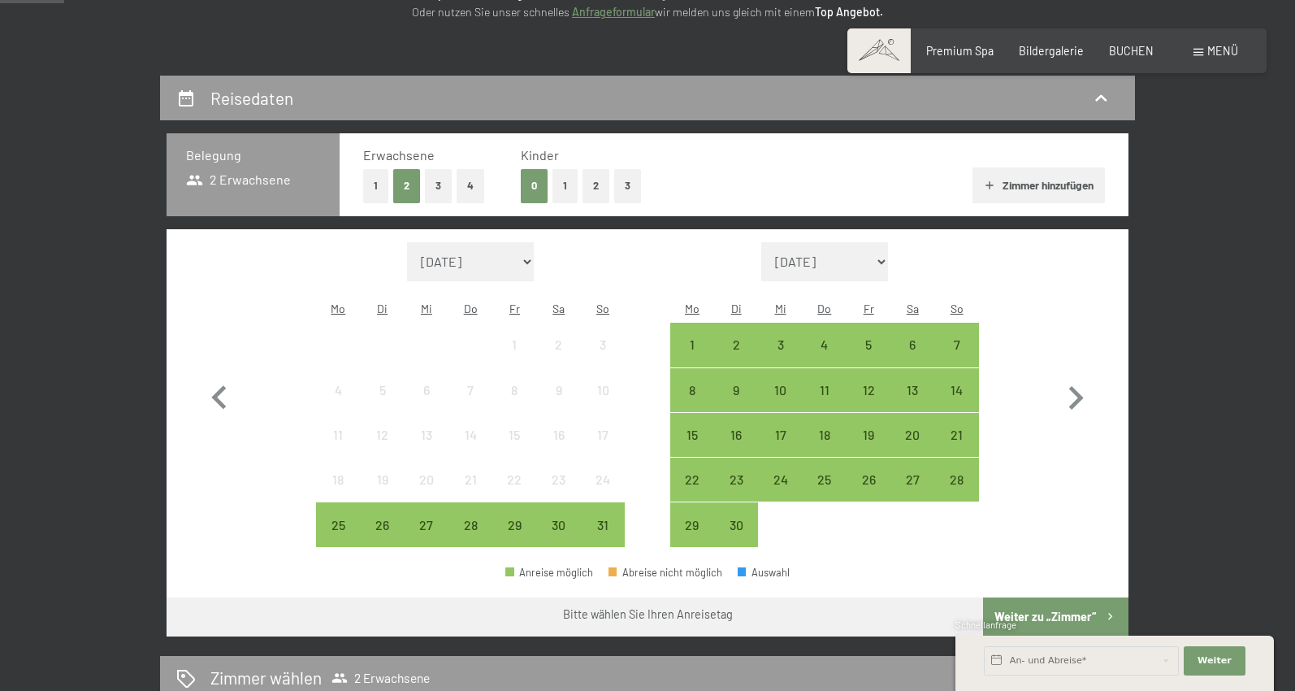  Describe the element at coordinates (382, 493) in the screenshot. I see `div: 19` at that location.